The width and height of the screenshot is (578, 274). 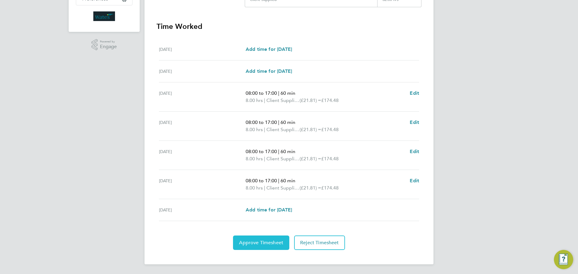 What do you see at coordinates (261, 243) in the screenshot?
I see `span: Approve Timesheet` at bounding box center [261, 243].